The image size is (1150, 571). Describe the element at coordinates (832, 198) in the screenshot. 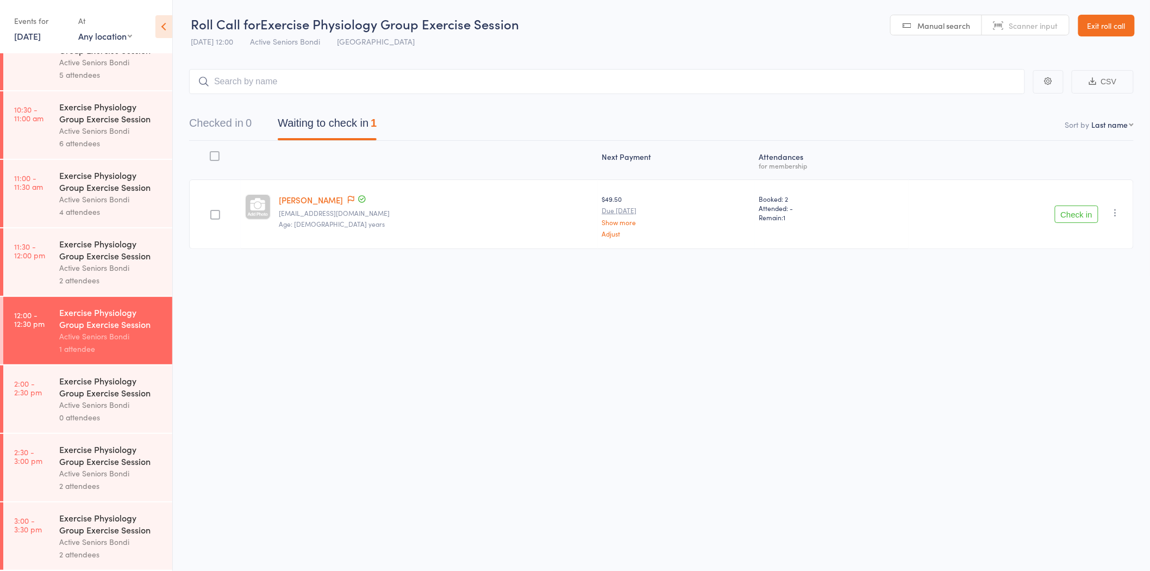

I see `span: Booked: 2` at that location.